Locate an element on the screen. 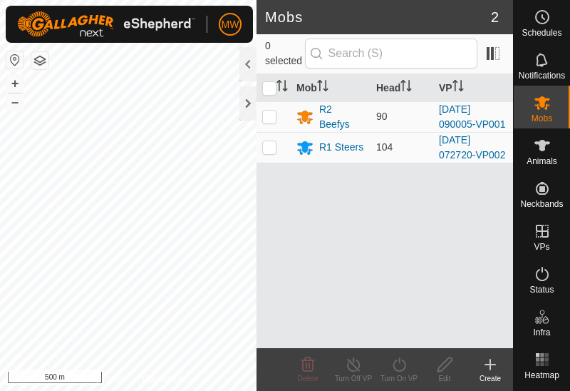 The height and width of the screenshot is (391, 570). div: R1 Steers is located at coordinates (341, 147).